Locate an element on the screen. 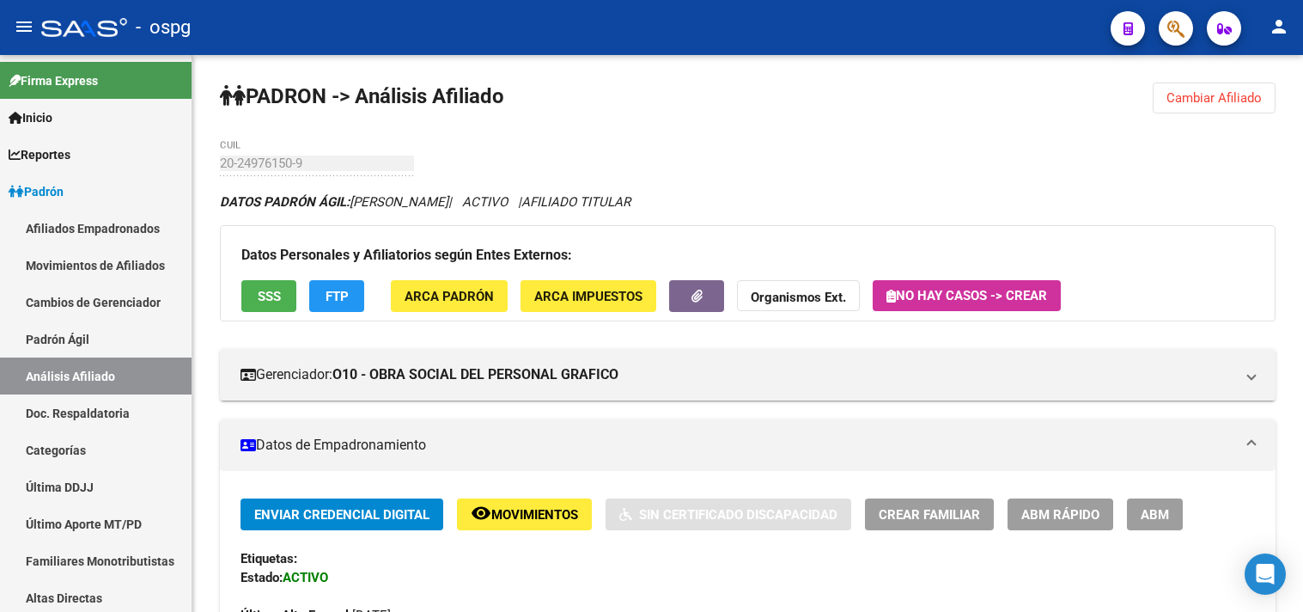  span: ARCA Impuestos is located at coordinates (589, 296).